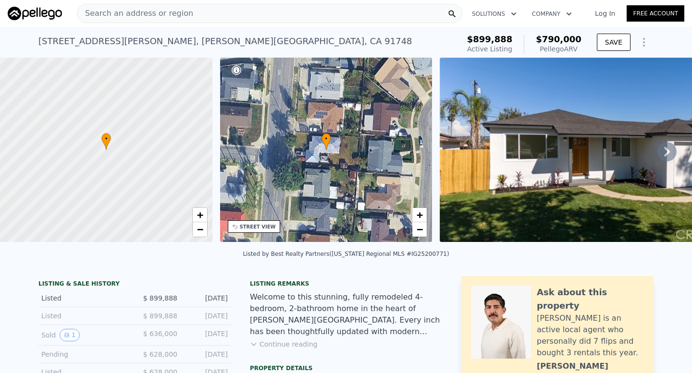  I want to click on button: SAVE, so click(613, 42).